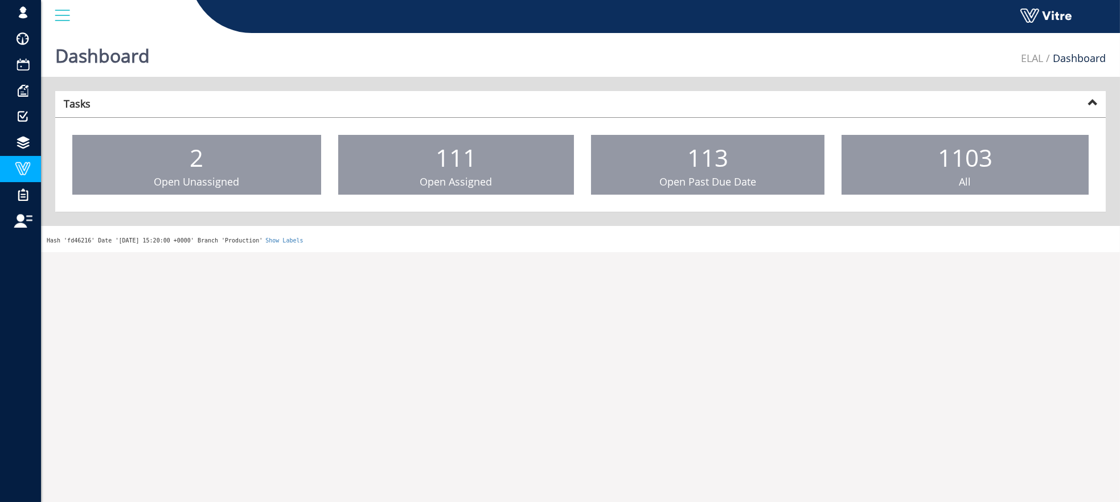 The image size is (1120, 502). Describe the element at coordinates (197, 157) in the screenshot. I see `span: 2` at that location.